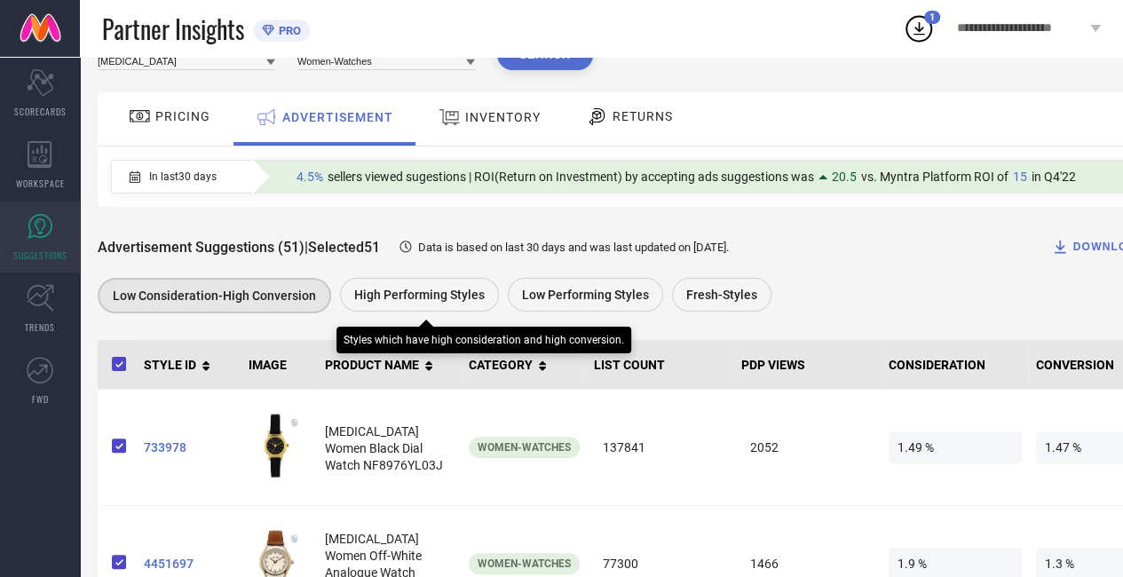 This screenshot has width=1123, height=577. What do you see at coordinates (686, 177) in the screenshot?
I see `div: Percentage of sellers who have viewed suggestions for the current Insight Type` at bounding box center [686, 177].